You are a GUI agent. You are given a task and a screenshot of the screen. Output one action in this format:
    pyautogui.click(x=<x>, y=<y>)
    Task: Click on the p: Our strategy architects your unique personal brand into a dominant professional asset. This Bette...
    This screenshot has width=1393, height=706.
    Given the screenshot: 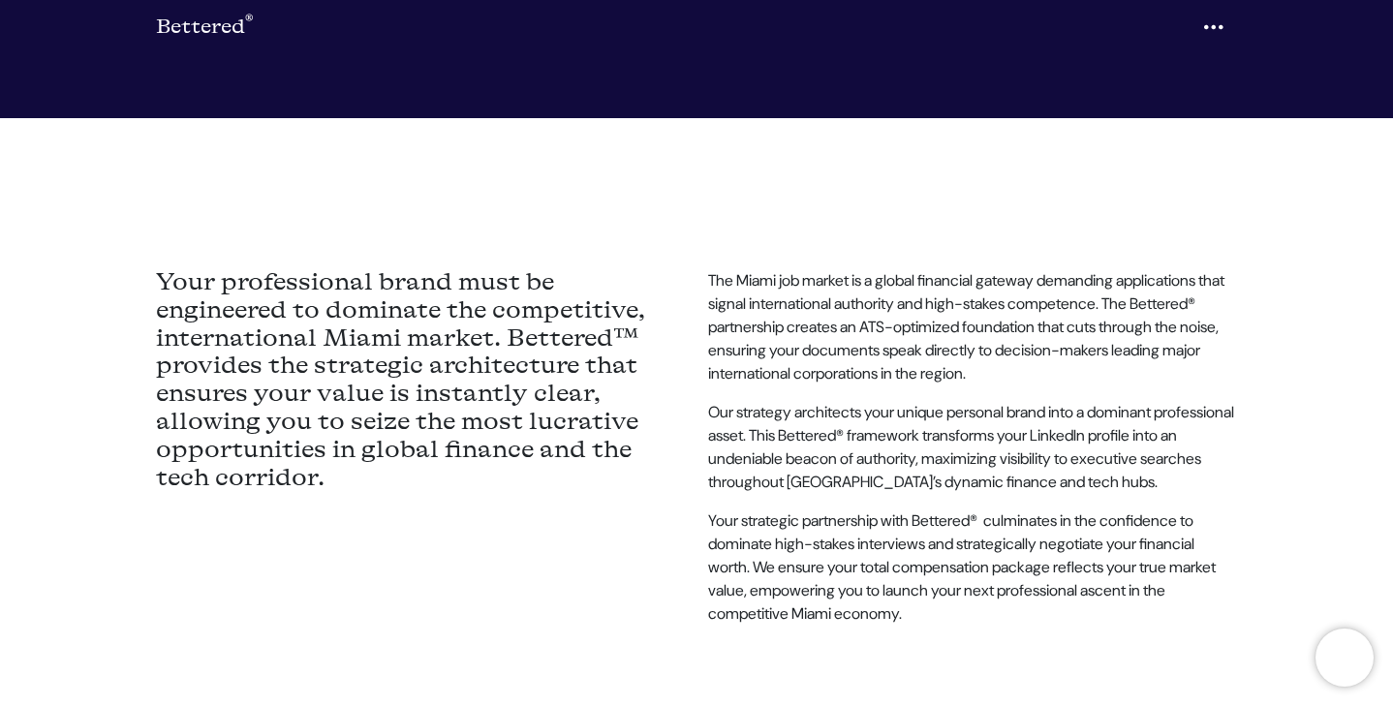 What is the action you would take?
    pyautogui.click(x=973, y=390)
    